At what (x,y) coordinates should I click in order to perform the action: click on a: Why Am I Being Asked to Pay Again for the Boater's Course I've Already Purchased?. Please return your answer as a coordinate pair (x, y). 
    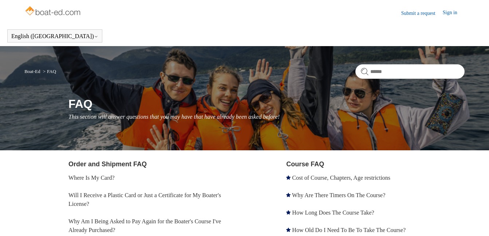
    Looking at the image, I should click on (144, 226).